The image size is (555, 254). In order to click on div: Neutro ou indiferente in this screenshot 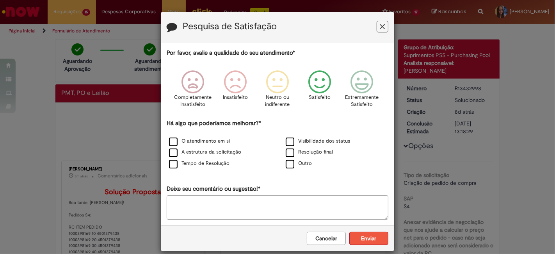, I will do `click(278, 91)`.